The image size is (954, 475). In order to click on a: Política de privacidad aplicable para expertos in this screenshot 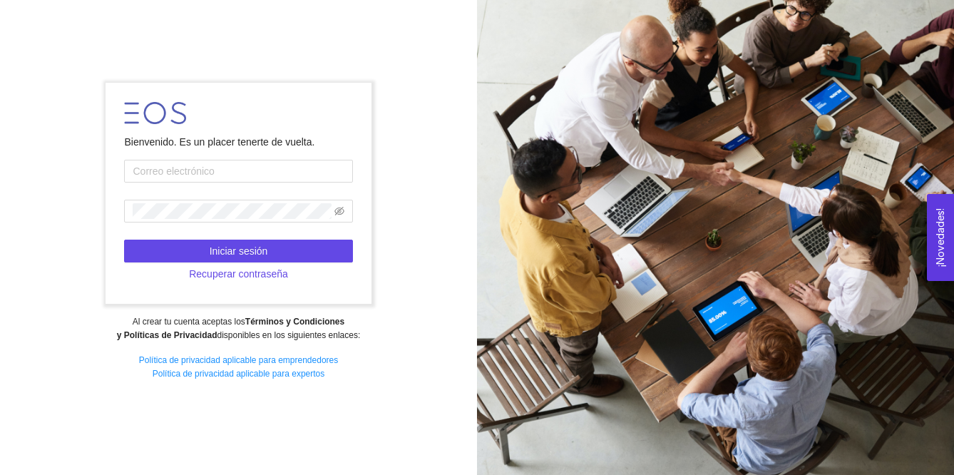, I will do `click(238, 373)`.